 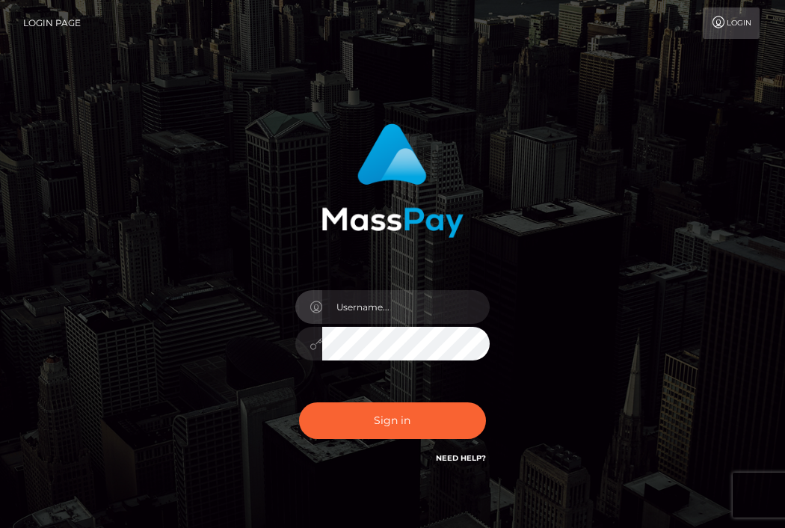 What do you see at coordinates (406, 307) in the screenshot?
I see `input: Username...` at bounding box center [406, 307].